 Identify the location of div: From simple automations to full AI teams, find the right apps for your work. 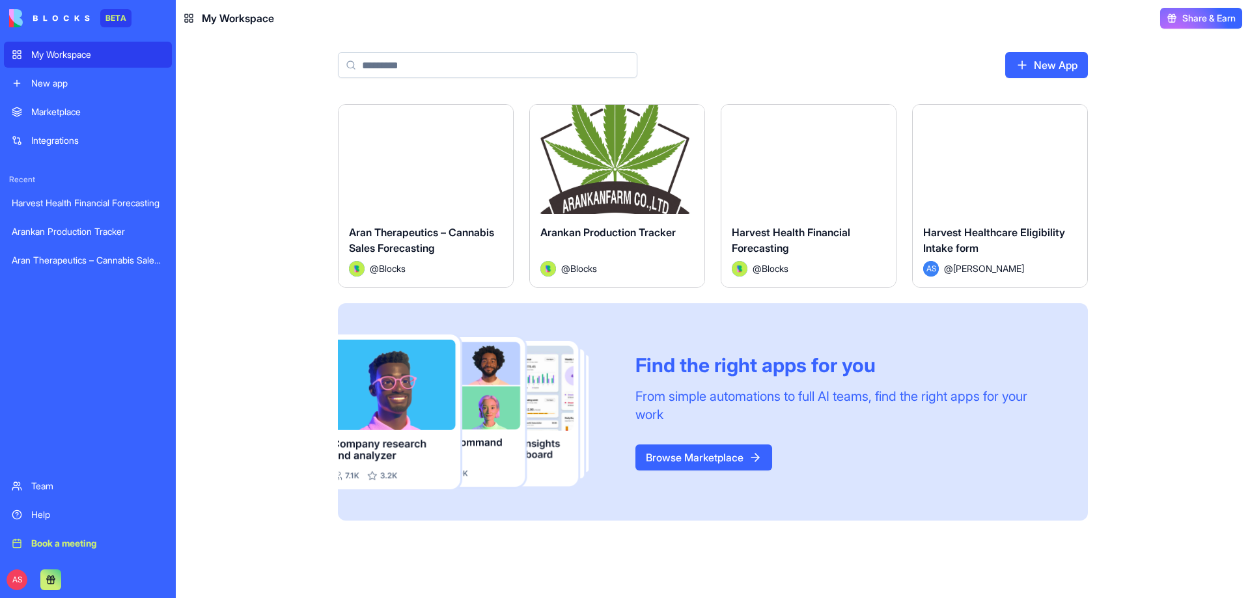
(846, 406).